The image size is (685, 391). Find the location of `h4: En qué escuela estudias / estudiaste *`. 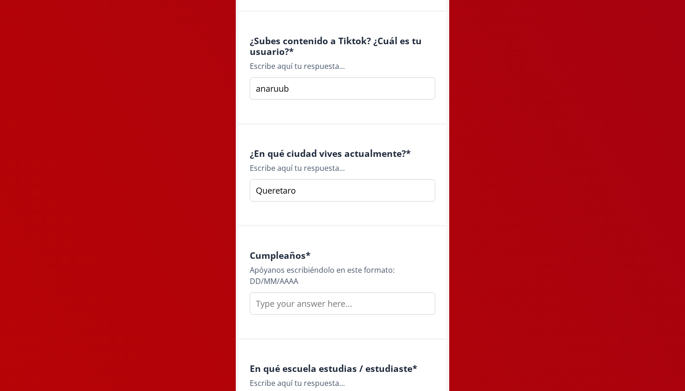

h4: En qué escuela estudias / estudiaste * is located at coordinates (342, 368).